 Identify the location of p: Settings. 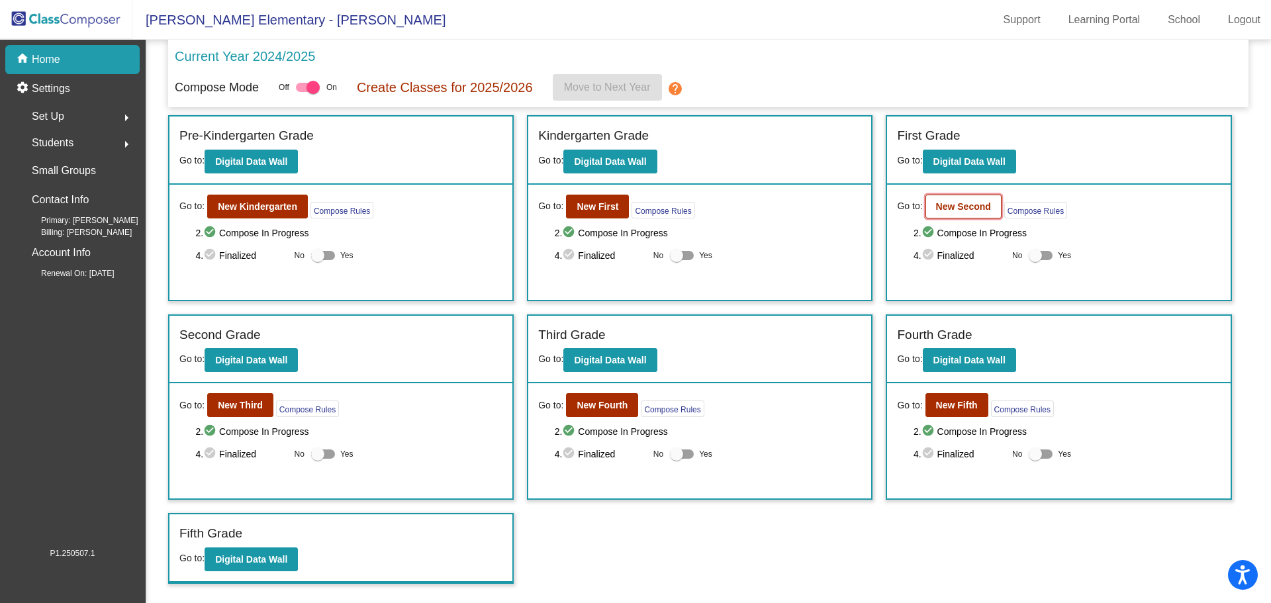
(51, 89).